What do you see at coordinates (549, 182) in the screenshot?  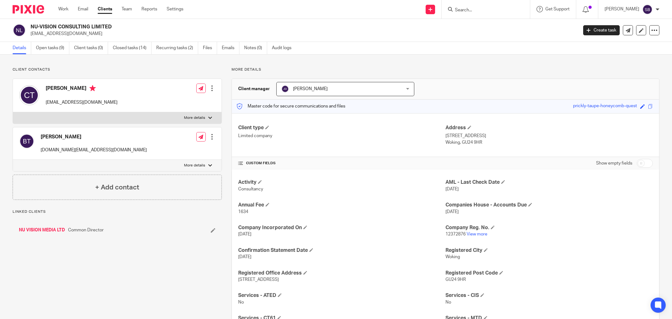 I see `h4: AML - Last Check Date` at bounding box center [549, 182].